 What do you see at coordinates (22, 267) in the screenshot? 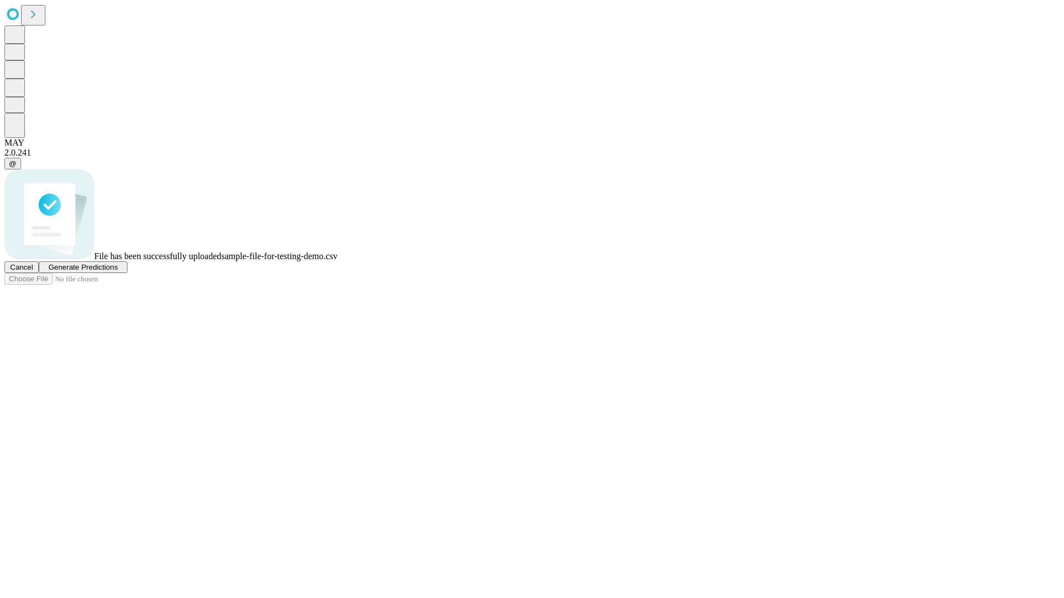
I see `span: Cancel` at bounding box center [22, 267].